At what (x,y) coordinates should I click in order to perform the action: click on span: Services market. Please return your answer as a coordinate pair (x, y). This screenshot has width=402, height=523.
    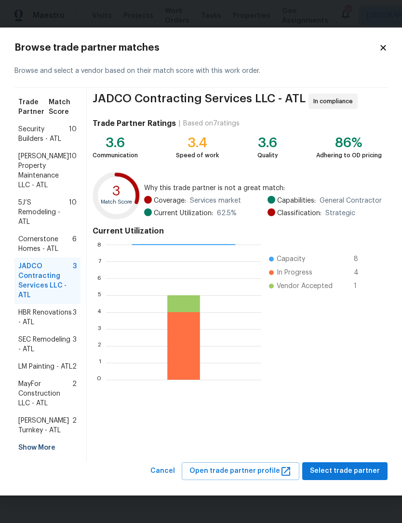
    Looking at the image, I should click on (216, 201).